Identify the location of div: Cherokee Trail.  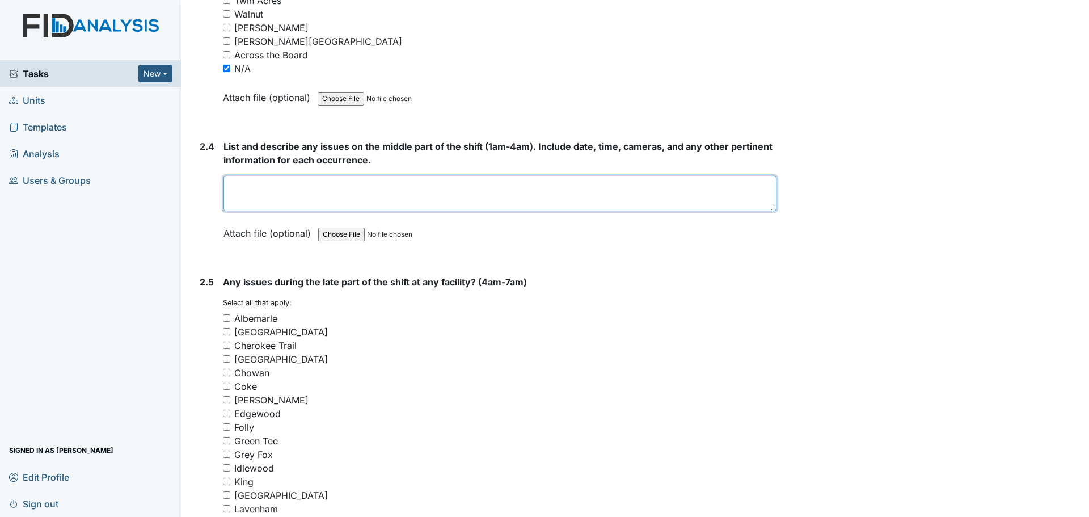
(265, 345).